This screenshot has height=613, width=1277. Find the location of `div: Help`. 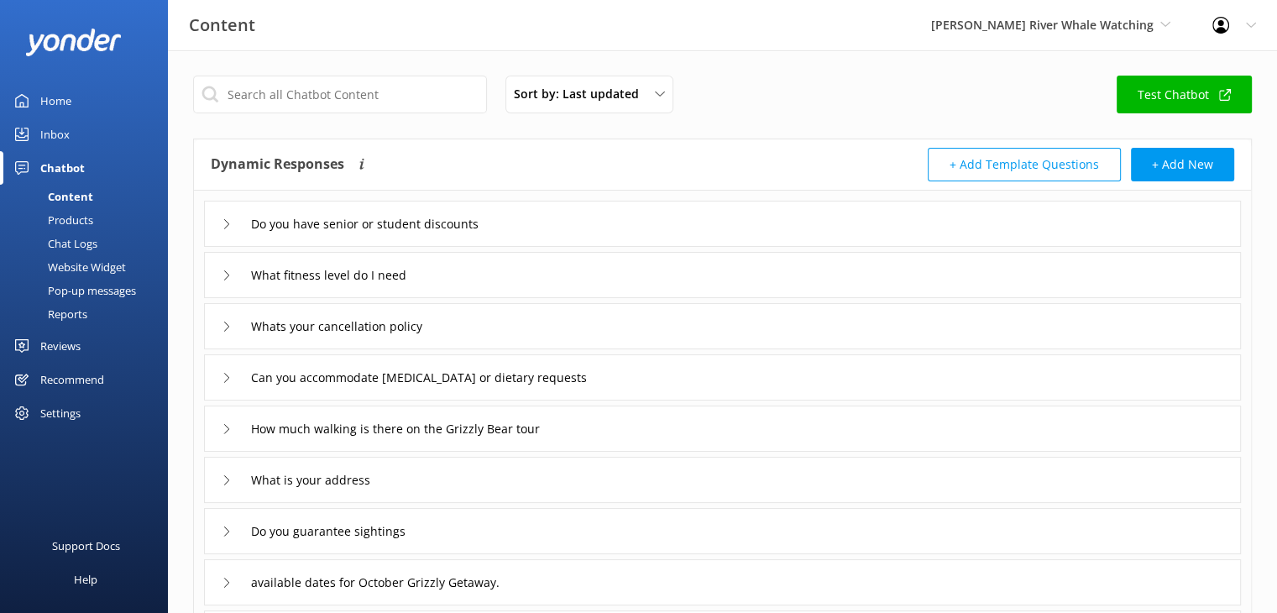

div: Help is located at coordinates (86, 579).